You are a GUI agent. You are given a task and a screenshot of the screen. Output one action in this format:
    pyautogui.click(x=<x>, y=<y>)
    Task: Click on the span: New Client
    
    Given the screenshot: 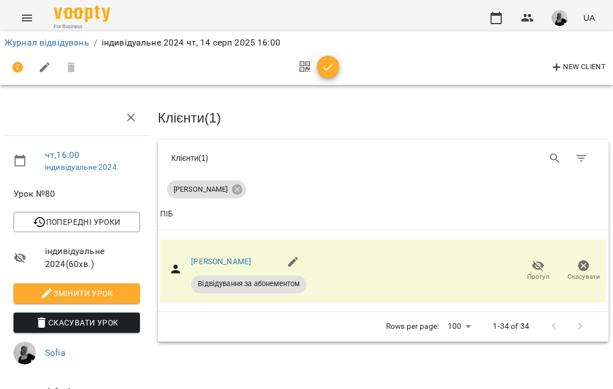 What is the action you would take?
    pyautogui.click(x=578, y=67)
    